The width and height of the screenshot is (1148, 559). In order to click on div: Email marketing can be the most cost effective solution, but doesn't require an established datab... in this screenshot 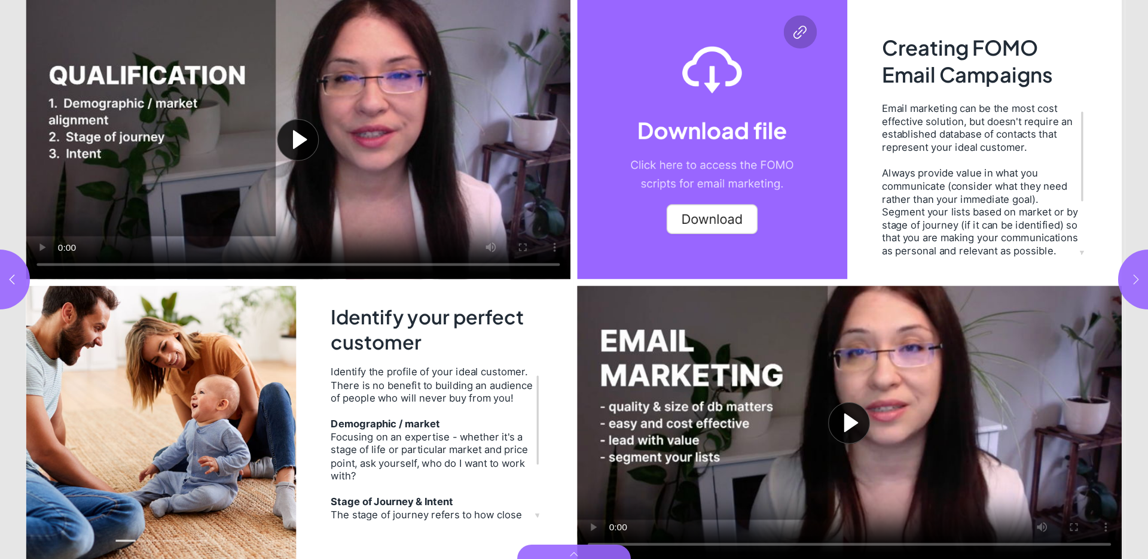, I will do `click(980, 127)`.